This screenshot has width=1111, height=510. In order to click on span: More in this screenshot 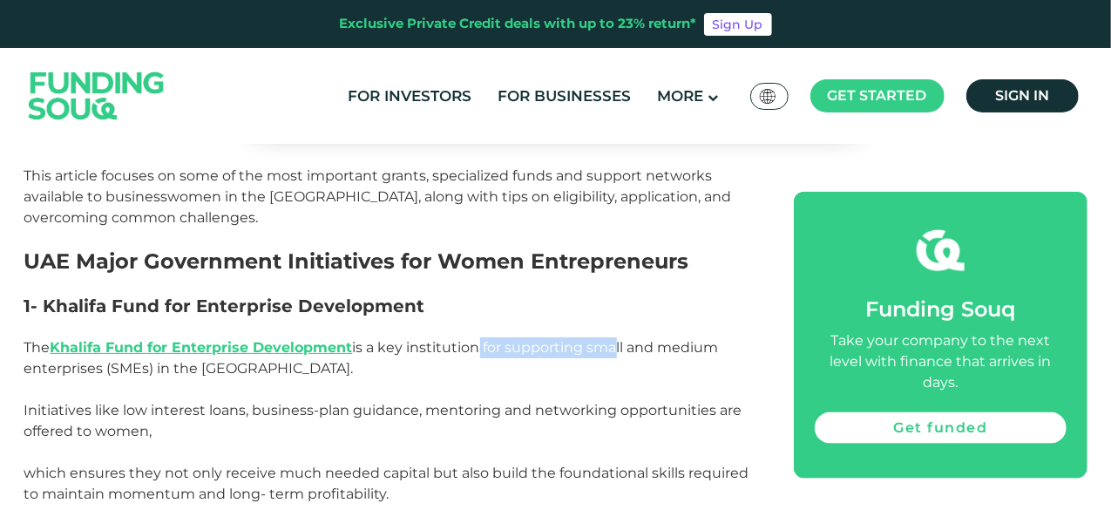, I will do `click(680, 96)`.